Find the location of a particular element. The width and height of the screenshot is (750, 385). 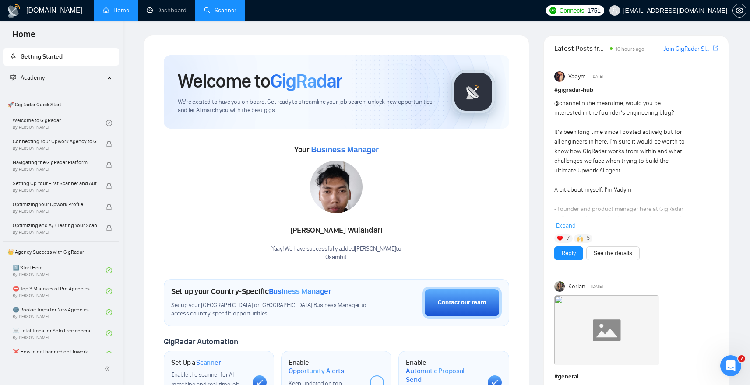

img: logo is located at coordinates (14, 11).